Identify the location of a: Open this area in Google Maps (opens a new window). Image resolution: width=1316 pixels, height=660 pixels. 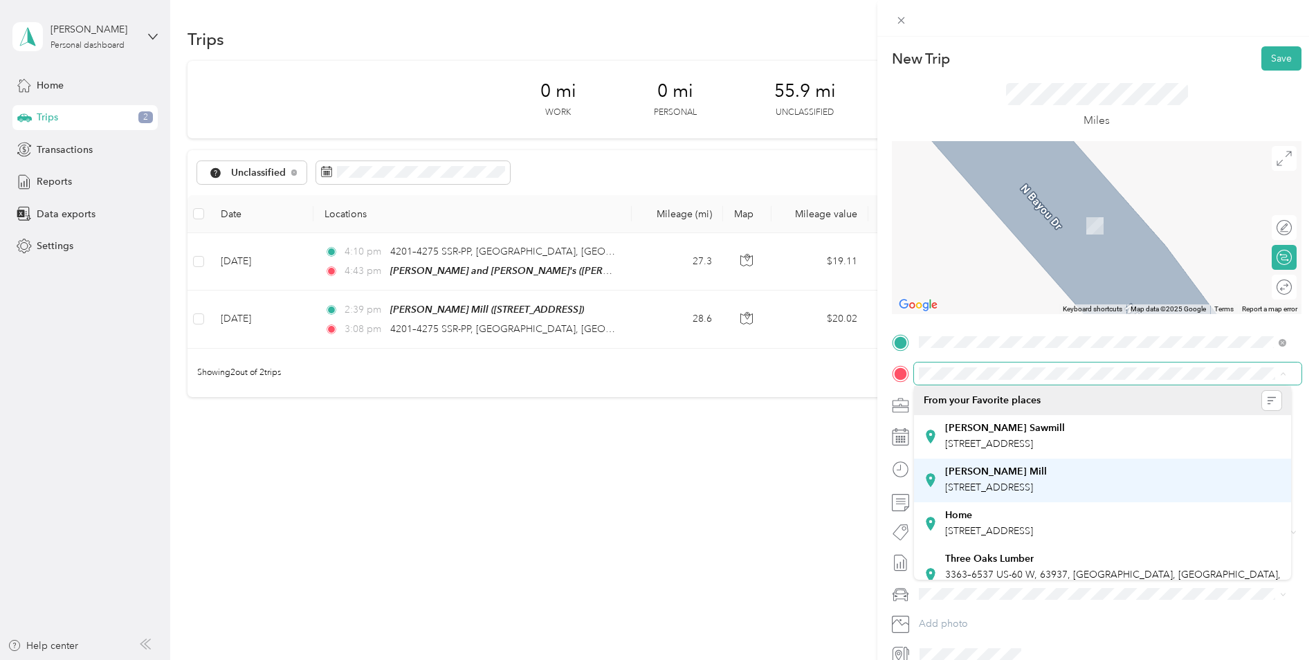
(918, 305).